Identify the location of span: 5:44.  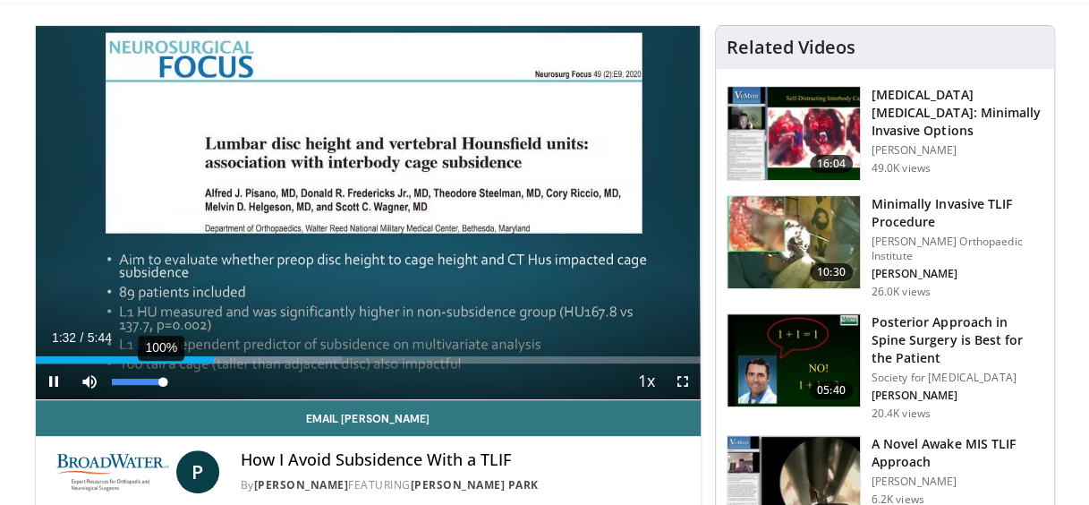
(99, 337).